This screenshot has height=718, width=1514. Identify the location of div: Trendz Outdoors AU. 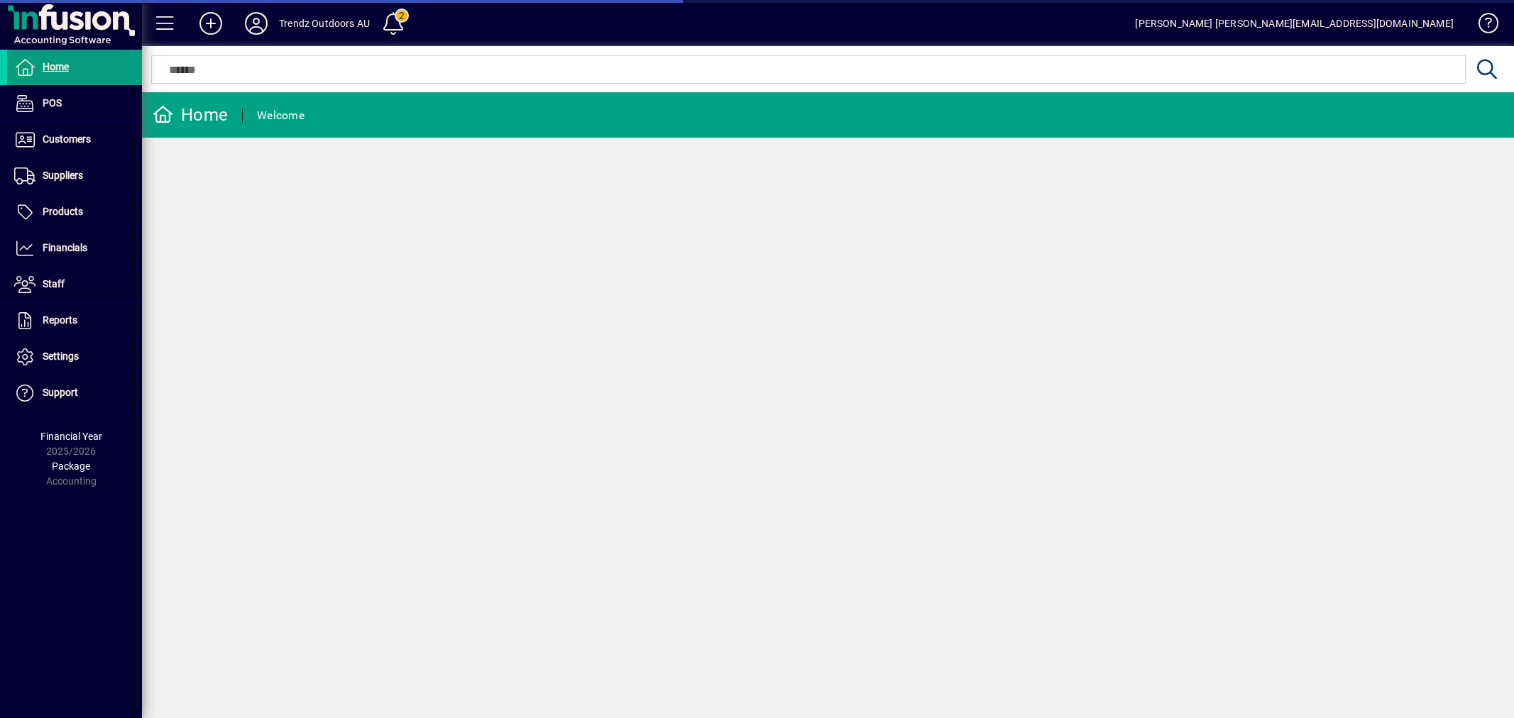
(324, 23).